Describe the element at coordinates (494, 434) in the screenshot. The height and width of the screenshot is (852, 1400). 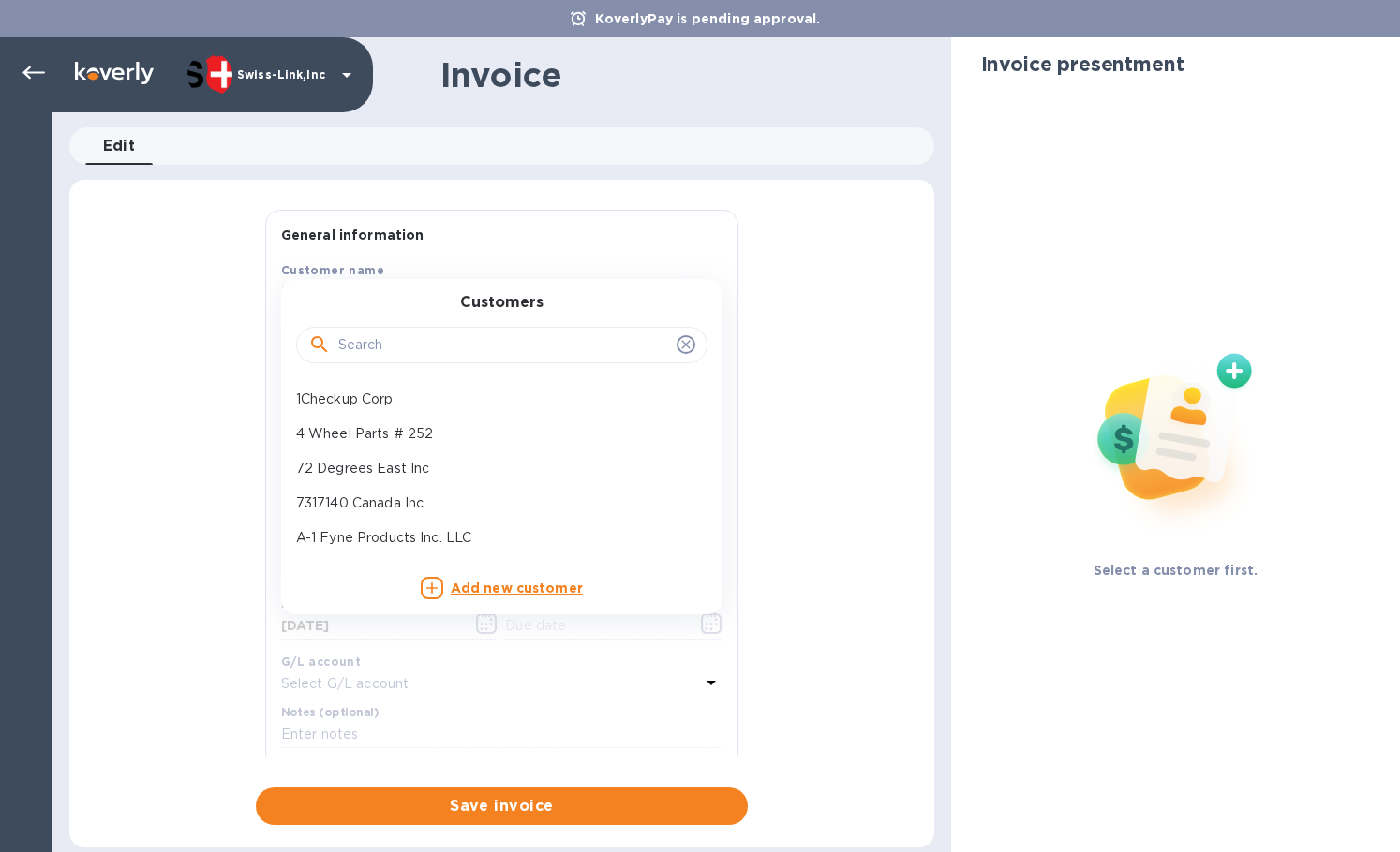
I see `p: 4 Wheel Parts # 252` at that location.